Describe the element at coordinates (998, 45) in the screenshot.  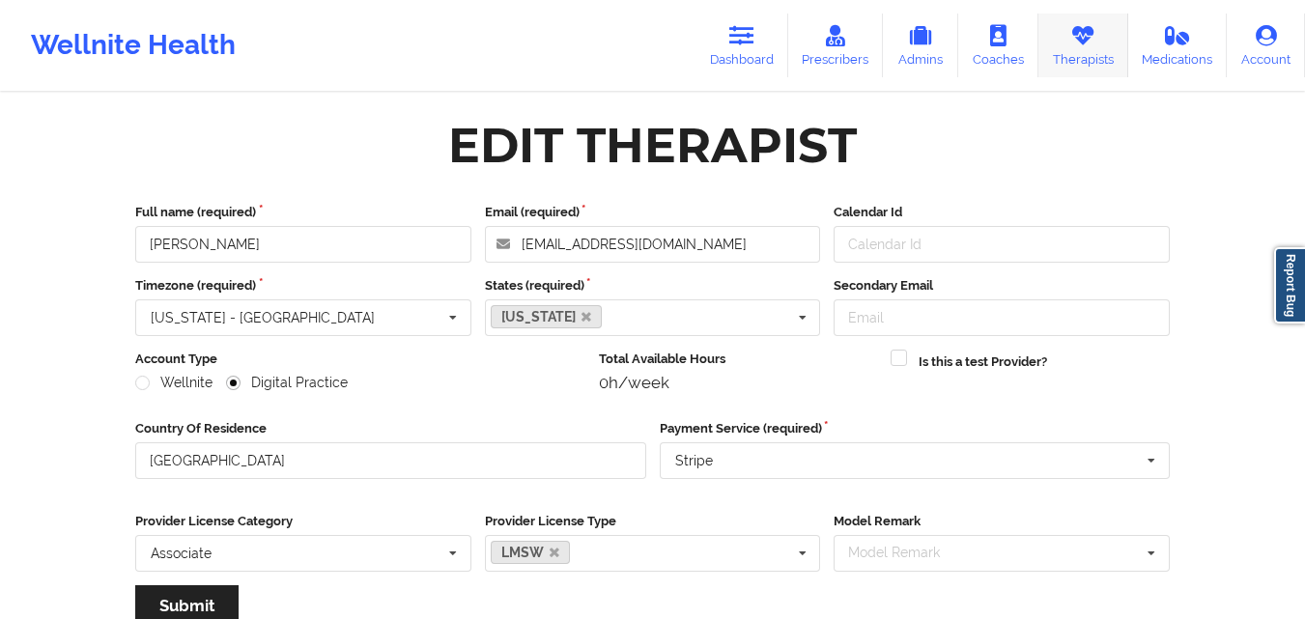
I see `a: Coaches` at that location.